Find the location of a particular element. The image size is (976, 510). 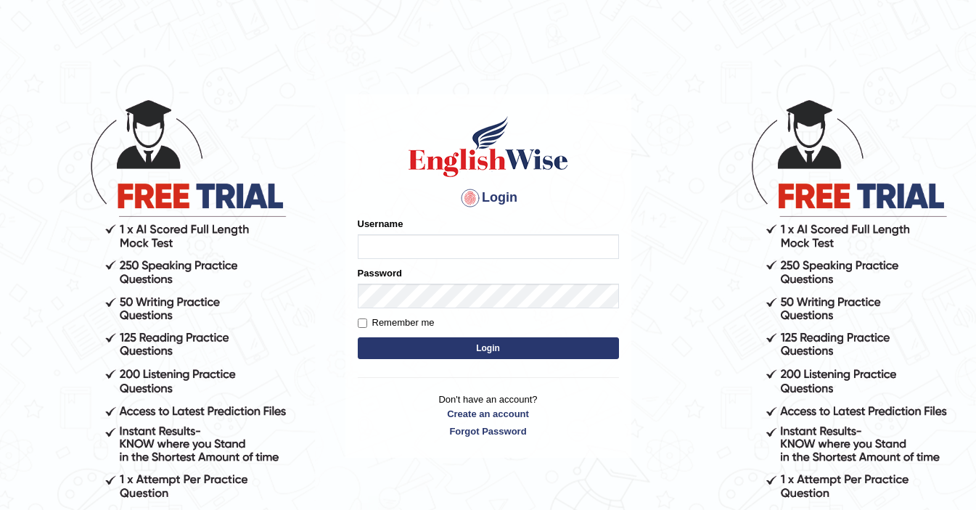

p: Don't have an account? is located at coordinates (488, 415).